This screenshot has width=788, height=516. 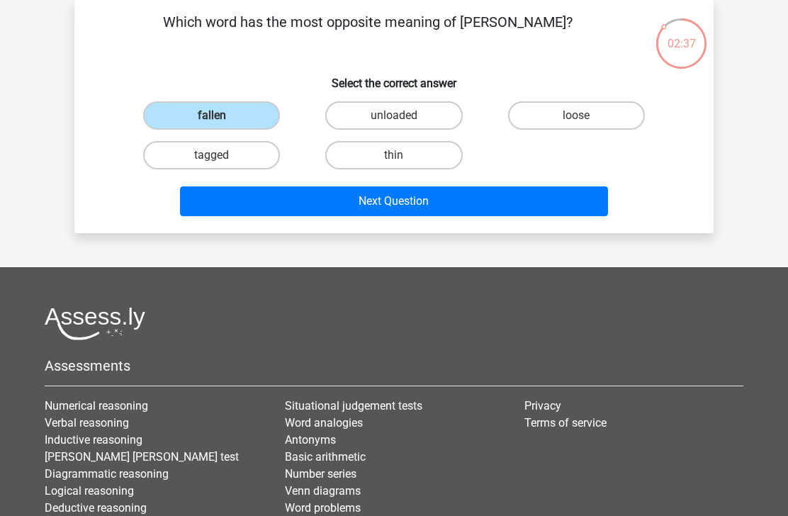 What do you see at coordinates (96, 405) in the screenshot?
I see `a: Numerical reasoning` at bounding box center [96, 405].